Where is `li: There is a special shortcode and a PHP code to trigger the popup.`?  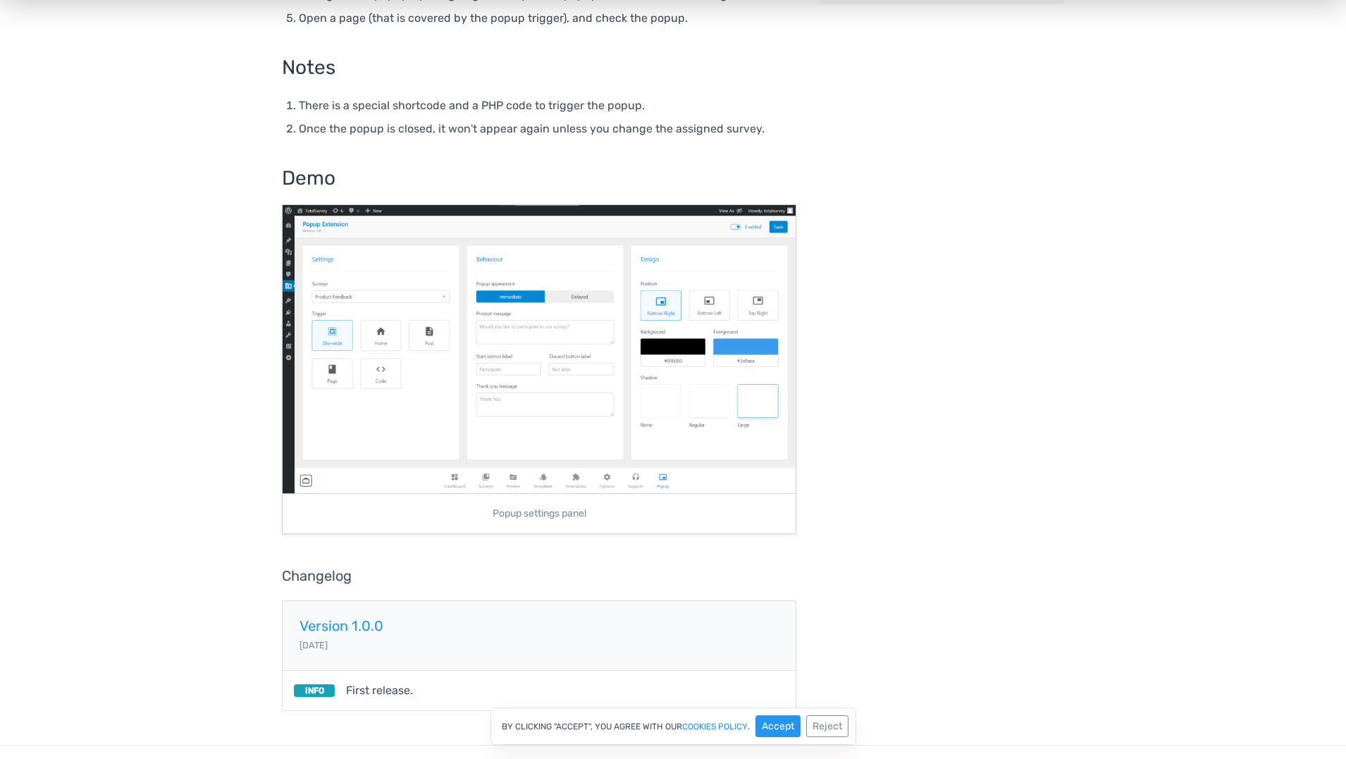 li: There is a special shortcode and a PHP code to trigger the popup. is located at coordinates (547, 105).